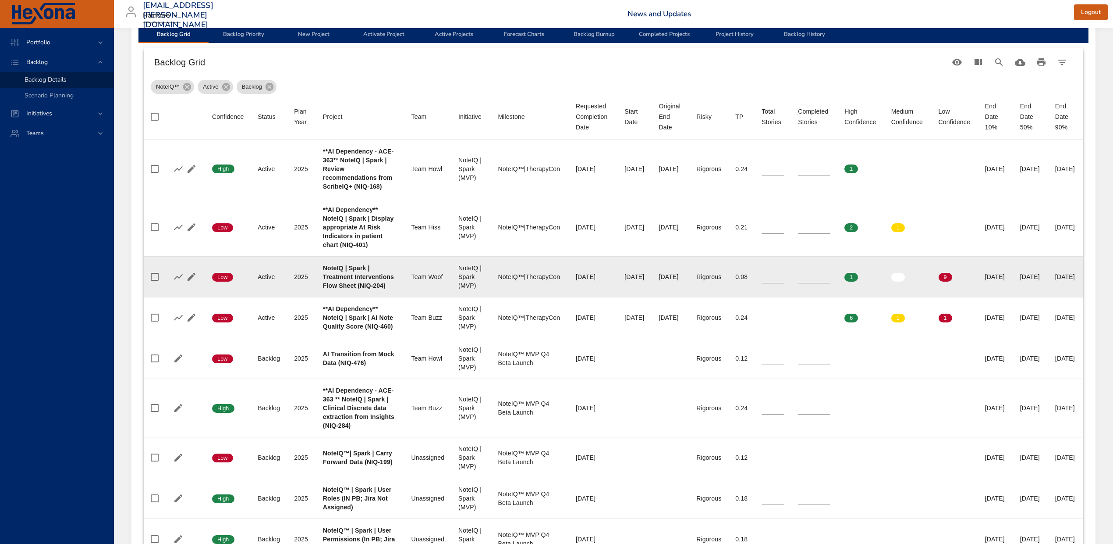  Describe the element at coordinates (851, 277) in the screenshot. I see `span: 1` at that location.